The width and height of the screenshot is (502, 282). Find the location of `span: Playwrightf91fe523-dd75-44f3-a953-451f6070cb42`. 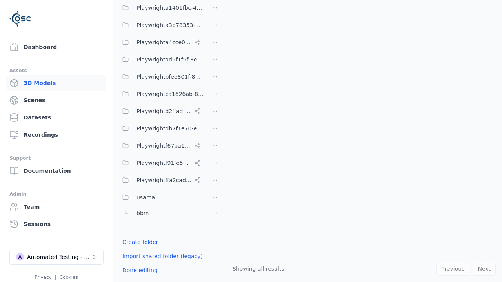

span: Playwrightf91fe523-dd75-44f3-a953-451f6070cb42 is located at coordinates (164, 163).